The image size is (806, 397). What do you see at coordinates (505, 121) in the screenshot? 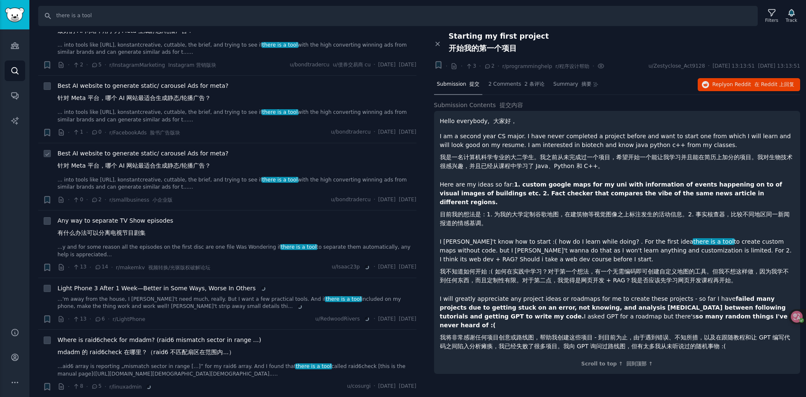
I see `font: 大家好，` at bounding box center [505, 121].